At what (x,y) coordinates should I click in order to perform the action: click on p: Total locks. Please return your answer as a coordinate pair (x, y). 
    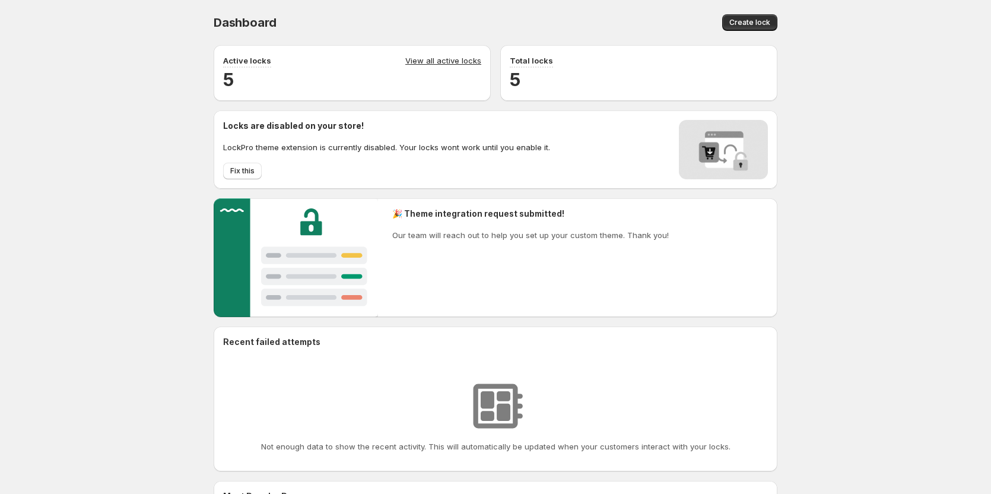
    Looking at the image, I should click on (531, 61).